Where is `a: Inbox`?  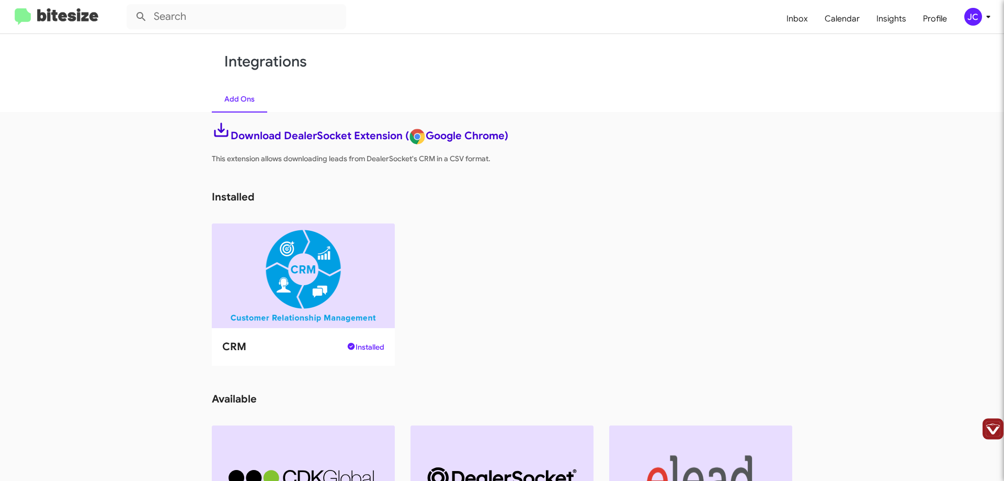
a: Inbox is located at coordinates (797, 19).